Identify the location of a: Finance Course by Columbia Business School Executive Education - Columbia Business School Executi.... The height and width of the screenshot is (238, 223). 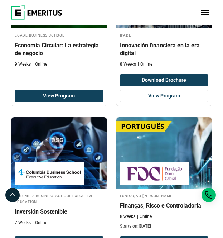
(59, 173).